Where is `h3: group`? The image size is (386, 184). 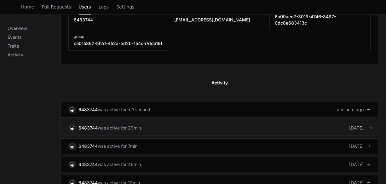 h3: group is located at coordinates (118, 37).